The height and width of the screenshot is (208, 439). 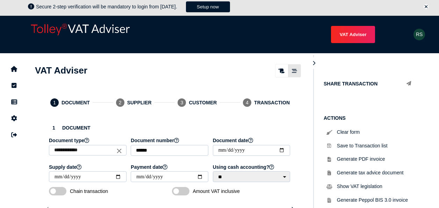 What do you see at coordinates (182, 102) in the screenshot?
I see `span: 3` at bounding box center [182, 102].